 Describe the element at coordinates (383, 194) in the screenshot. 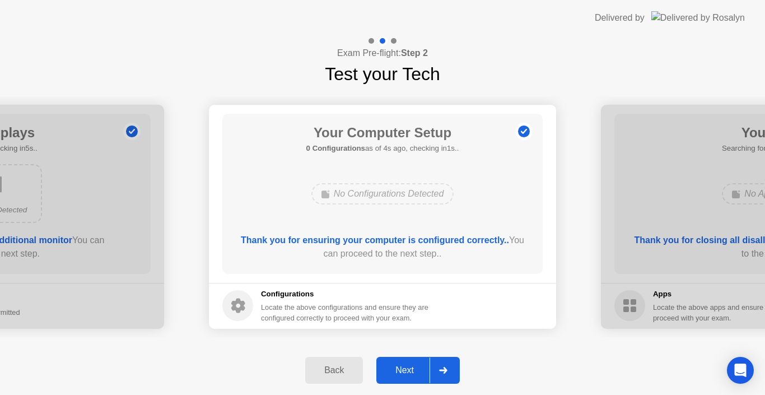

I see `div: No Configurations Detected` at that location.